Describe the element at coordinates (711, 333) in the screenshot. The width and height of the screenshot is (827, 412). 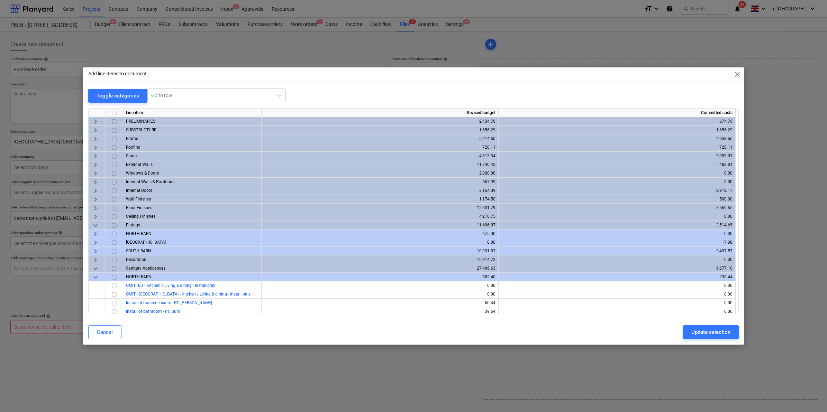
I see `div: Update selection` at that location.